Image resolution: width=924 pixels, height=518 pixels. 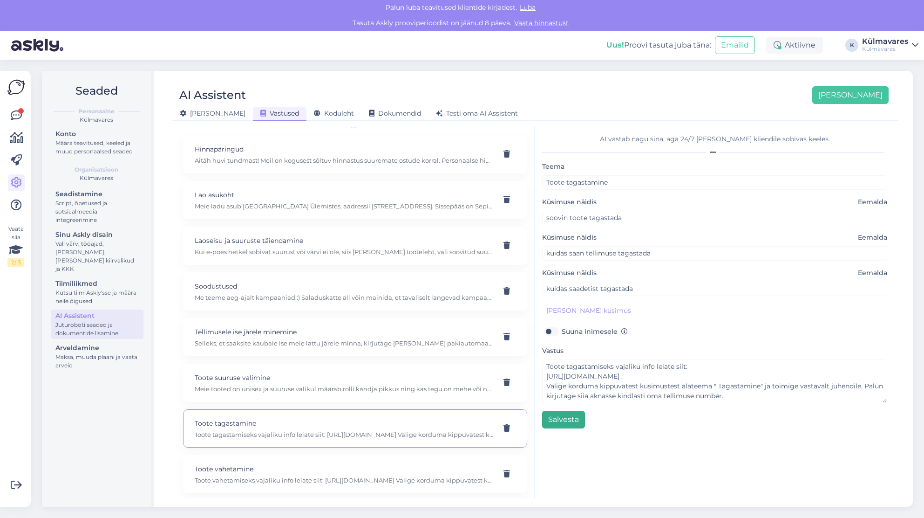 I want to click on div: Juturoboti seaded ja dokumentide lisamine, so click(x=97, y=329).